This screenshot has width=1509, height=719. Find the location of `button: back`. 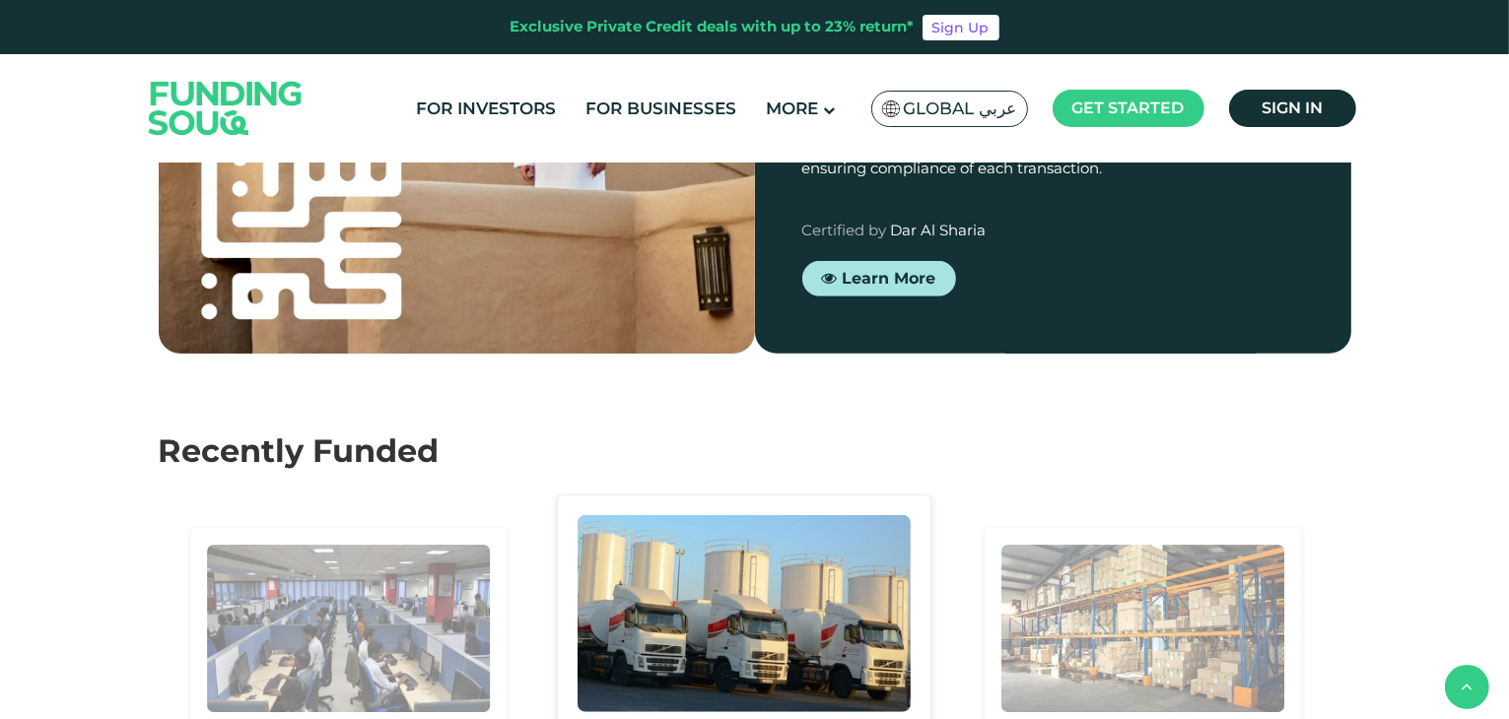

button: back is located at coordinates (1466, 687).